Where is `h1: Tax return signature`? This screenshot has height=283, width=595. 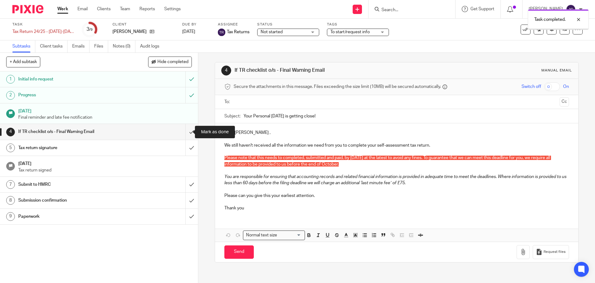 h1: Tax return signature is located at coordinates (72, 148).